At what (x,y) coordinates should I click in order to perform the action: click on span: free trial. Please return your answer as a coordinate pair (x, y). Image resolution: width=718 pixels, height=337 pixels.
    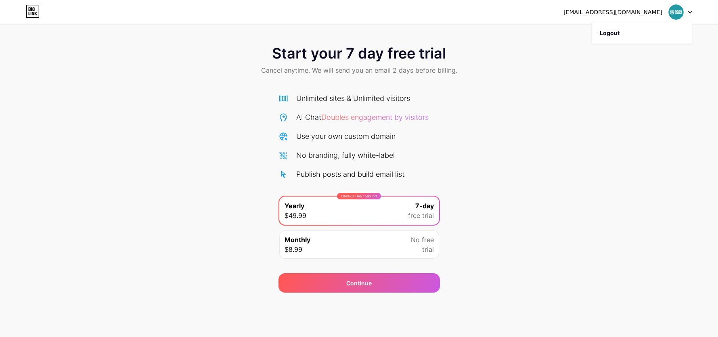
    Looking at the image, I should click on (421, 215).